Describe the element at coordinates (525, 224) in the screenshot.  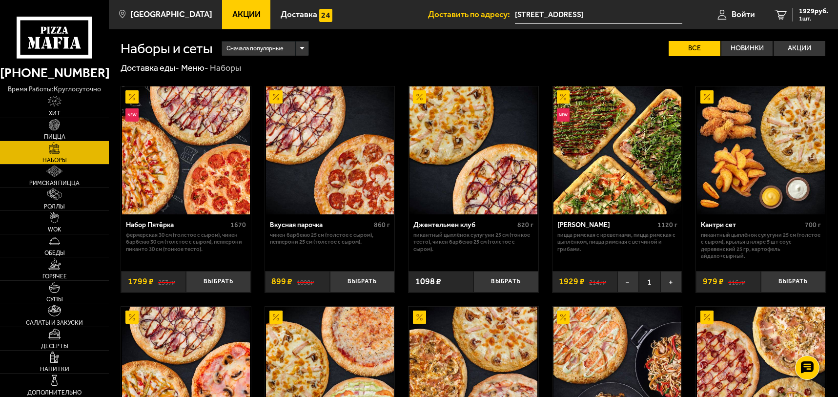
I see `span: 820 г` at that location.